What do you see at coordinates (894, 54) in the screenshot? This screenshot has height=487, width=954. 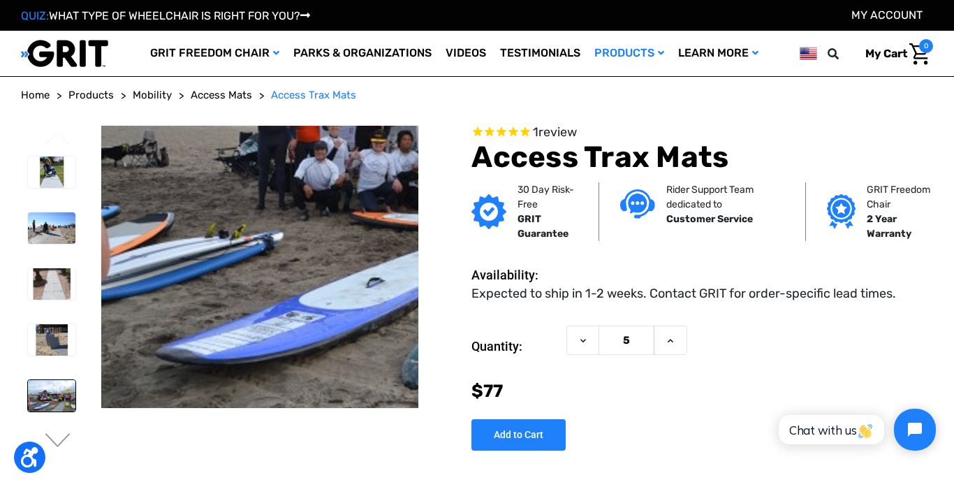 I see `a: Cart with 0 items` at bounding box center [894, 54].